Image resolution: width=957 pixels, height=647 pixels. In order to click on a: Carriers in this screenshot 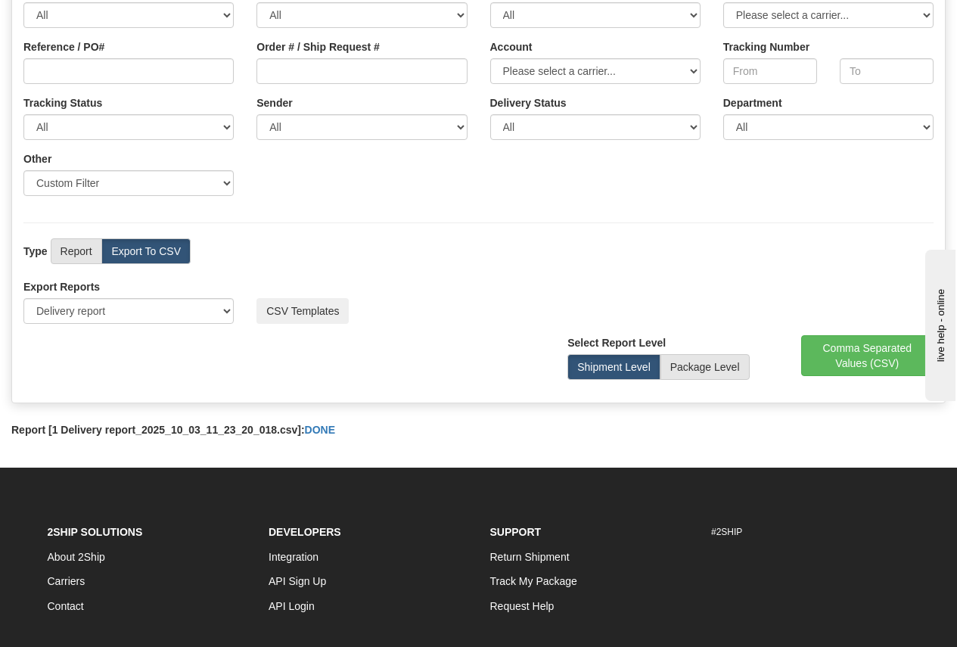, I will do `click(67, 581)`.